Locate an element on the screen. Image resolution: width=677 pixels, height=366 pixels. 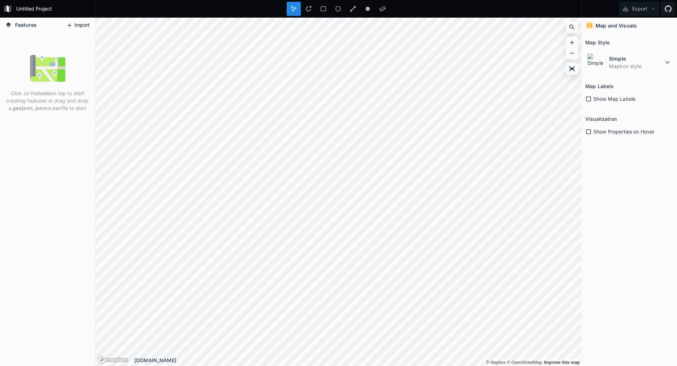
a: Mapbox is located at coordinates (496, 363).